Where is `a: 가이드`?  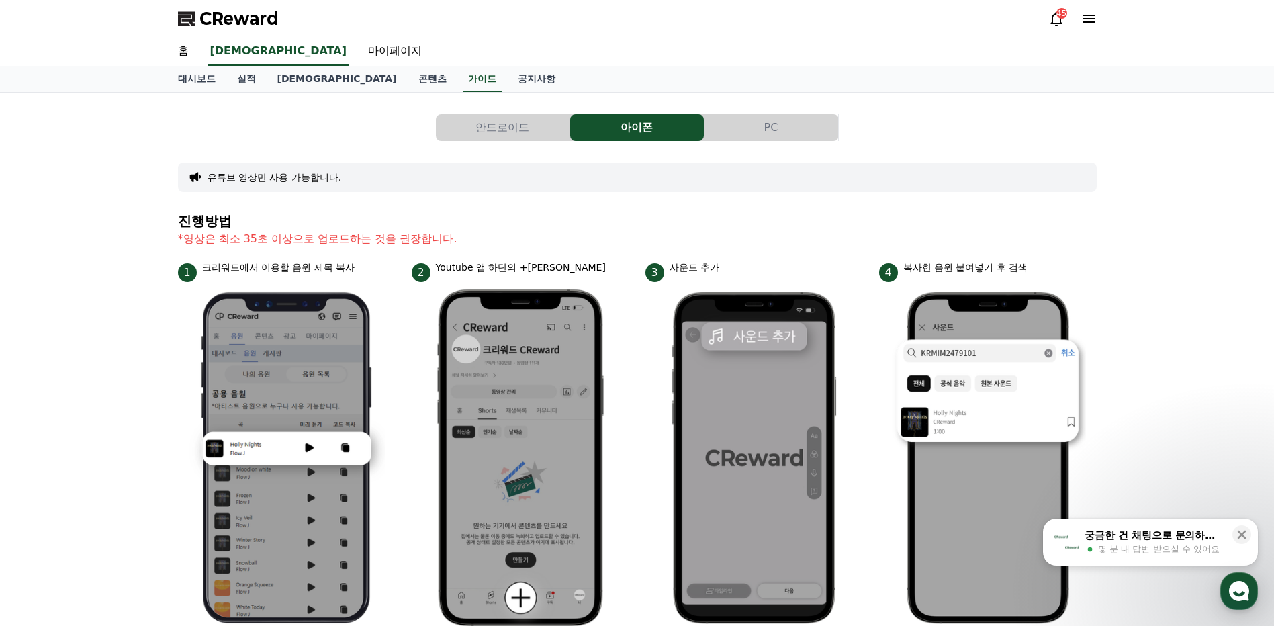 a: 가이드 is located at coordinates (482, 79).